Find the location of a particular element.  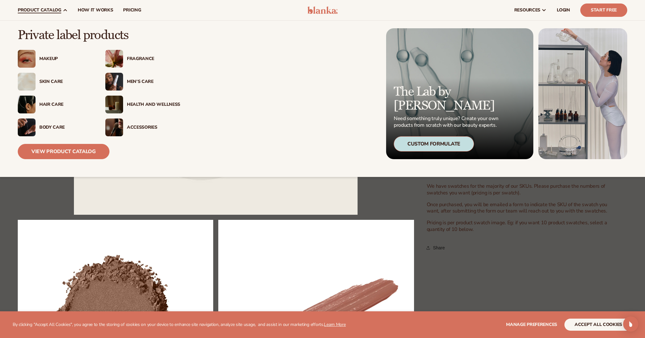

a: Start Free is located at coordinates (604, 10).